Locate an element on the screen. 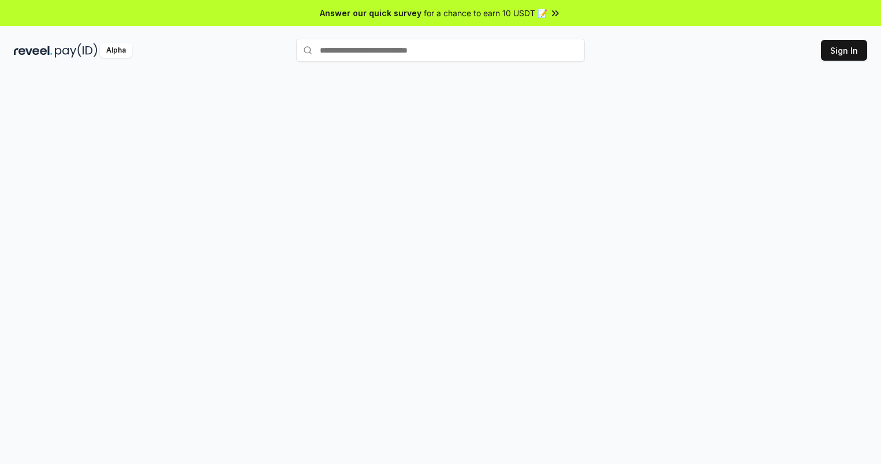 The height and width of the screenshot is (464, 881). span: for a chance to earn 10 USDT 📝 is located at coordinates (486, 13).